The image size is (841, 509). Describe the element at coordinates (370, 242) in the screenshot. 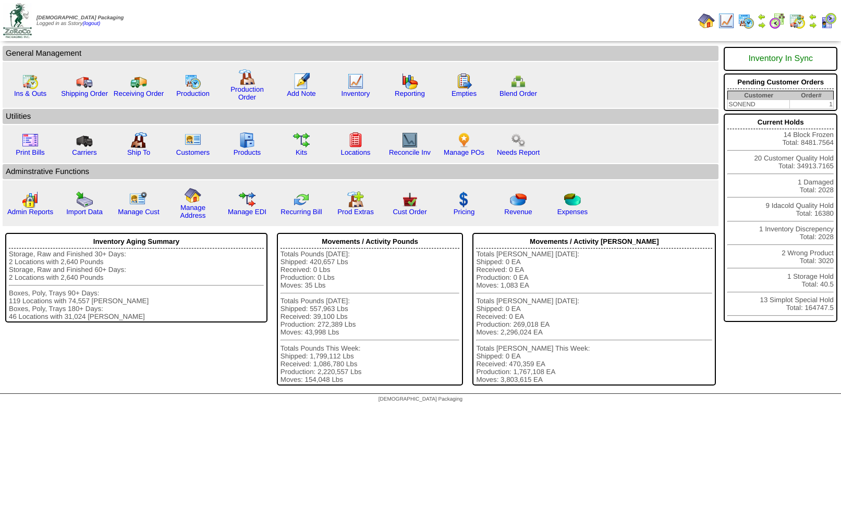

I see `div: Movements / Activity Pounds` at that location.